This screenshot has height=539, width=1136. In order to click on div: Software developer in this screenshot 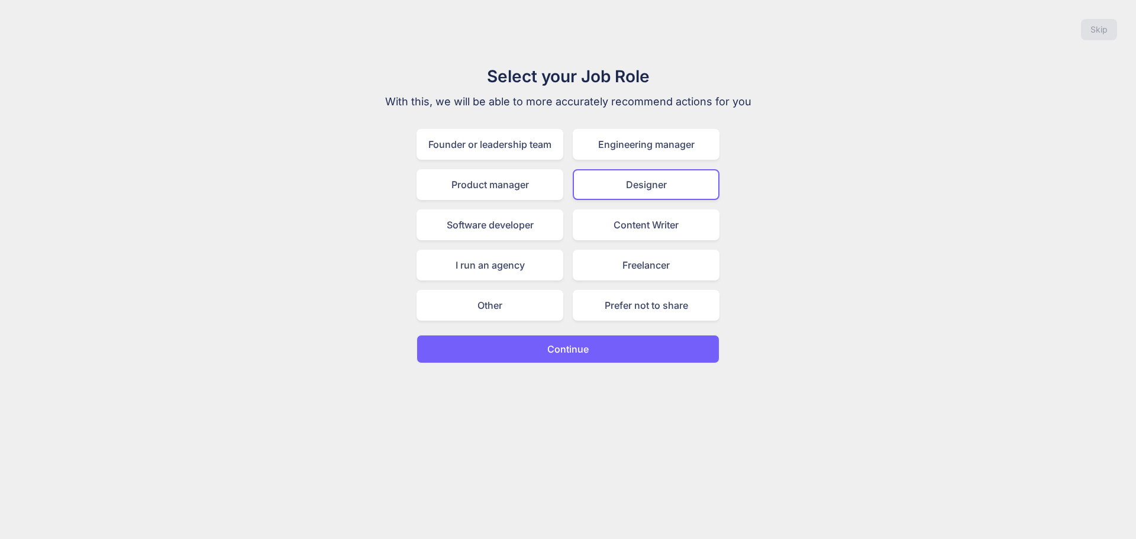, I will do `click(490, 225)`.